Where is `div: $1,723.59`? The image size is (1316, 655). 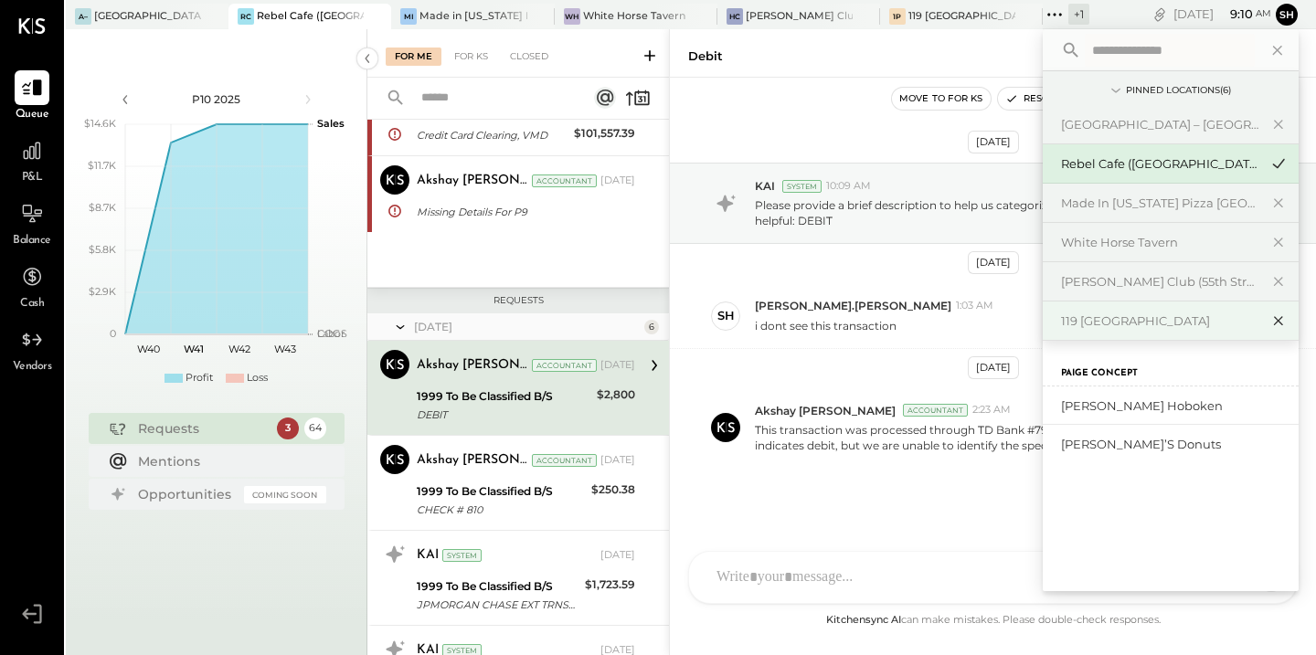
div: $1,723.59 is located at coordinates (610, 585).